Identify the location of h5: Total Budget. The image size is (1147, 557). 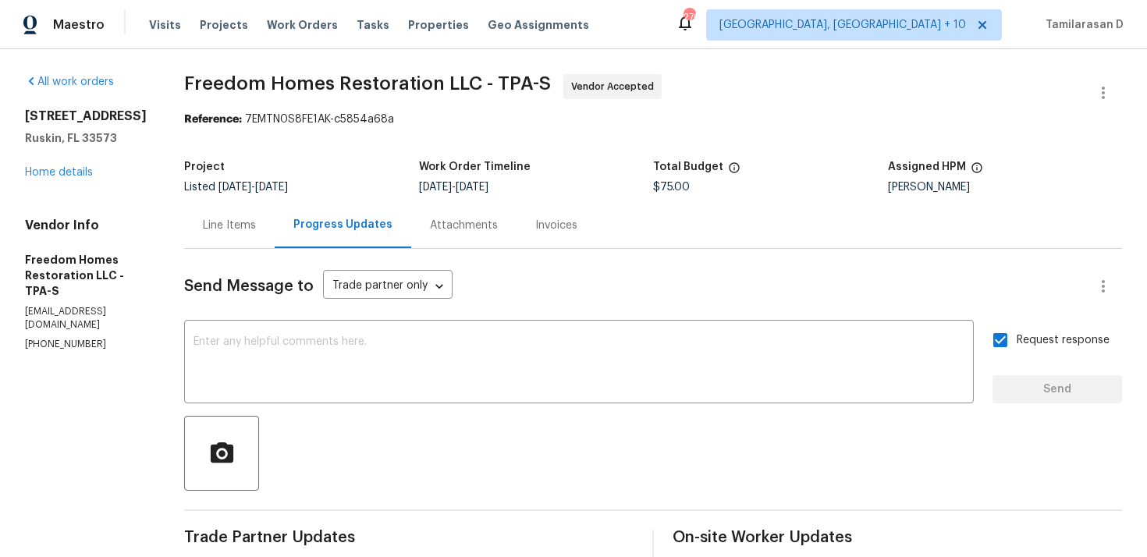
(688, 167).